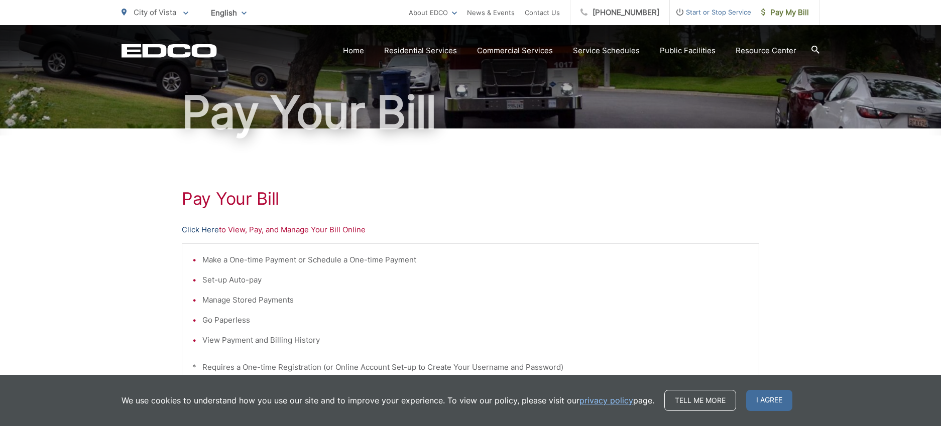  What do you see at coordinates (515, 51) in the screenshot?
I see `a: Commercial Services` at bounding box center [515, 51].